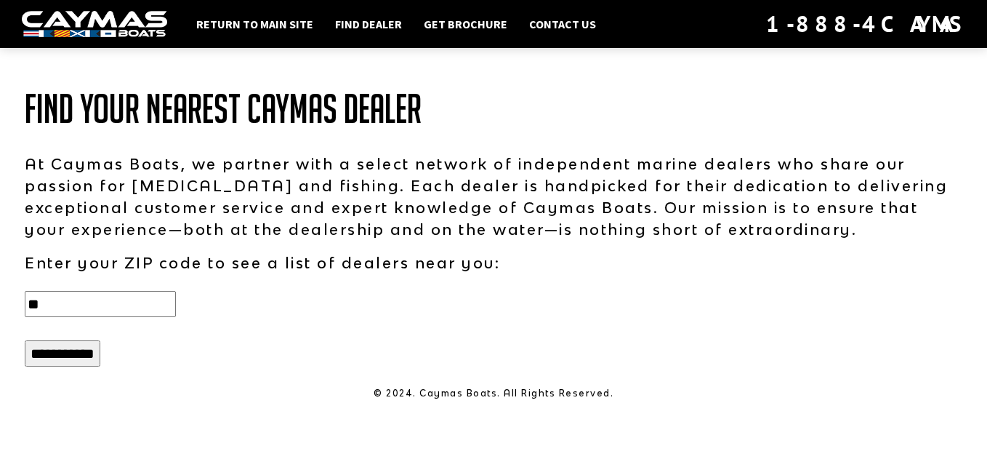 The width and height of the screenshot is (987, 467). Describe the element at coordinates (254, 24) in the screenshot. I see `a: Return to main site` at that location.